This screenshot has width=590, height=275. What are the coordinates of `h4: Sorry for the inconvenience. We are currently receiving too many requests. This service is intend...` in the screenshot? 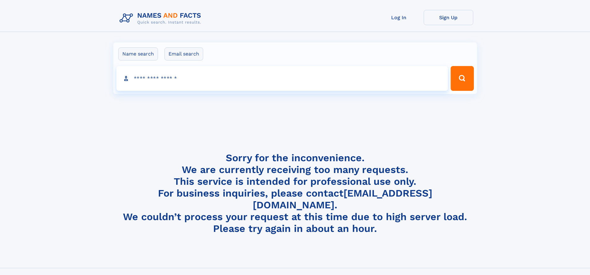 It's located at (295, 193).